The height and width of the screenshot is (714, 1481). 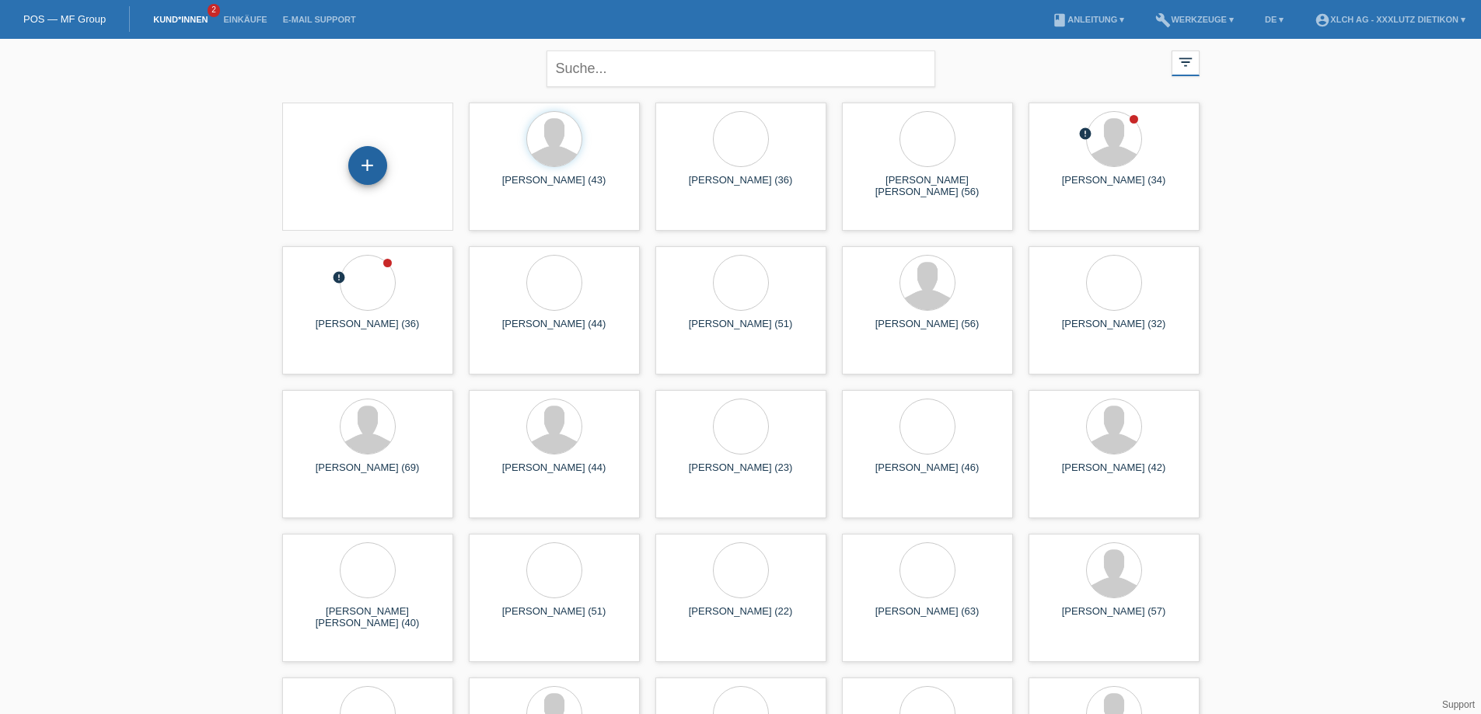 I want to click on i: account_circle, so click(x=1322, y=20).